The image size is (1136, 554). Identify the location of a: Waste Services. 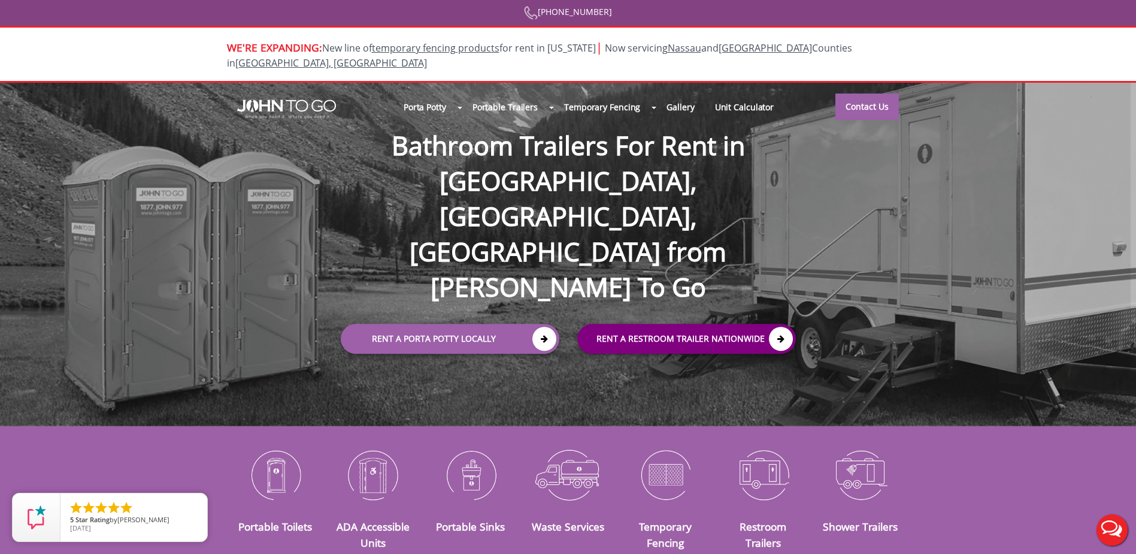
(568, 526).